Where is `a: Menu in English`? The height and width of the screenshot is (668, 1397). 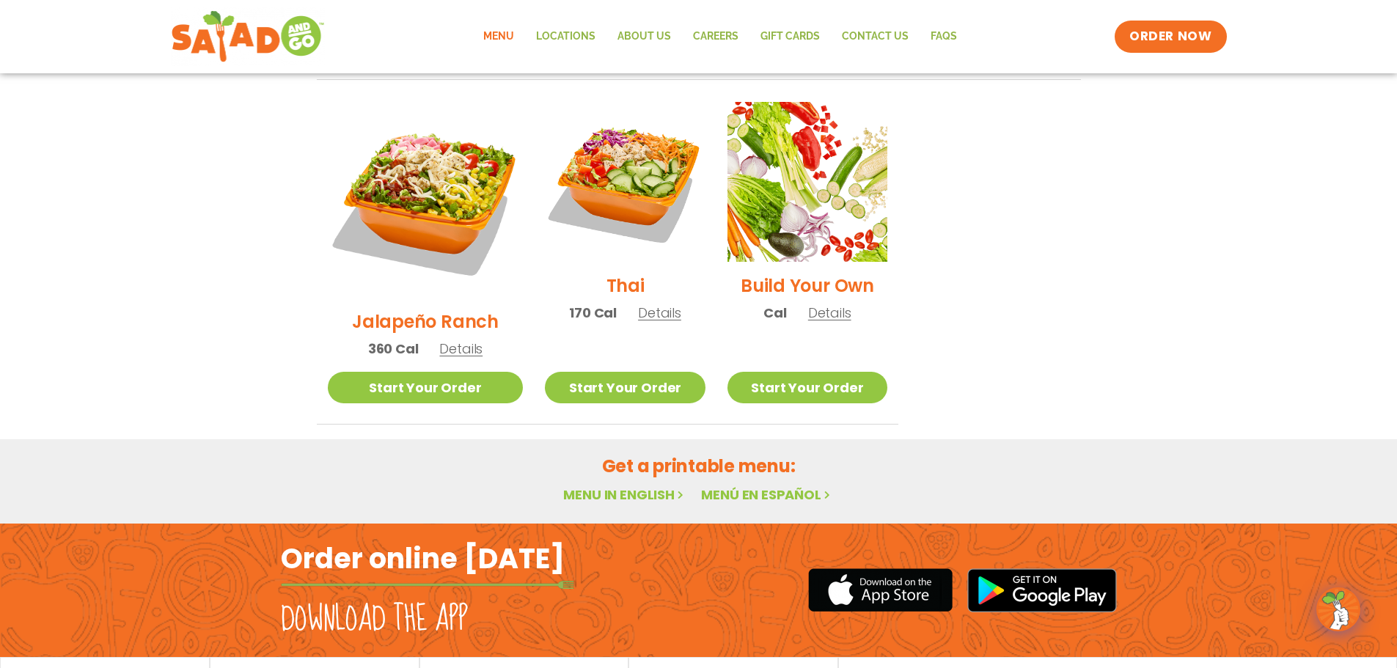
a: Menu in English is located at coordinates (625, 494).